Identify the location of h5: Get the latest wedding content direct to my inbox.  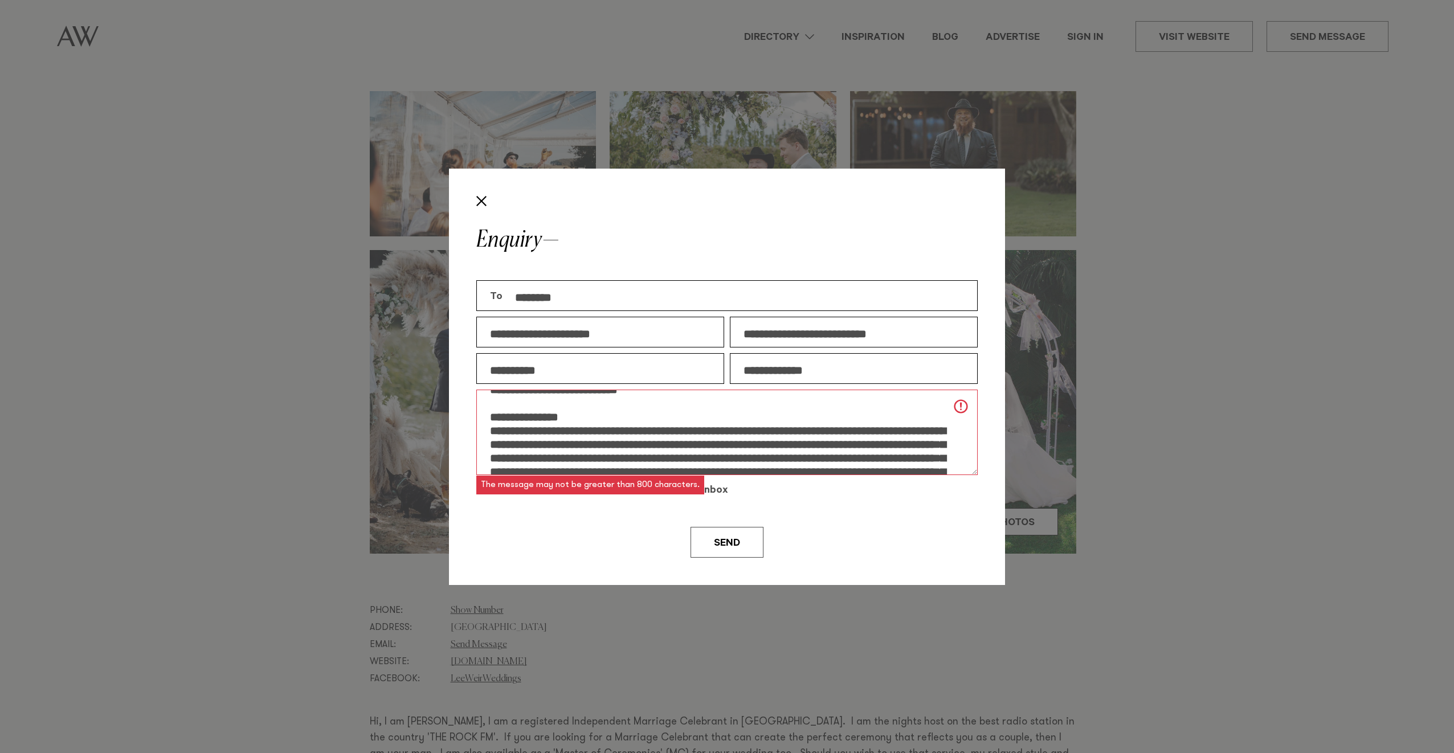
(733, 491).